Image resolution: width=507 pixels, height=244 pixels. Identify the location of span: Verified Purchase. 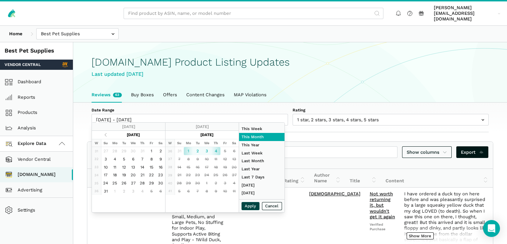
(383, 227).